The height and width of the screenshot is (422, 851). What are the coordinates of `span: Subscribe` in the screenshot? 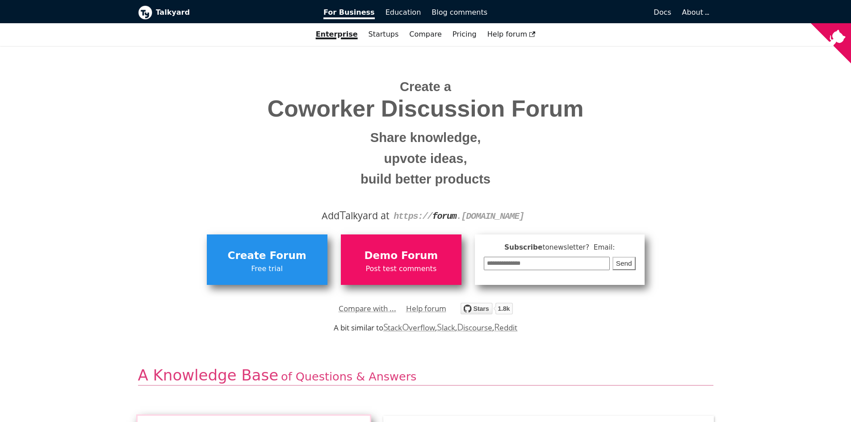 It's located at (560, 247).